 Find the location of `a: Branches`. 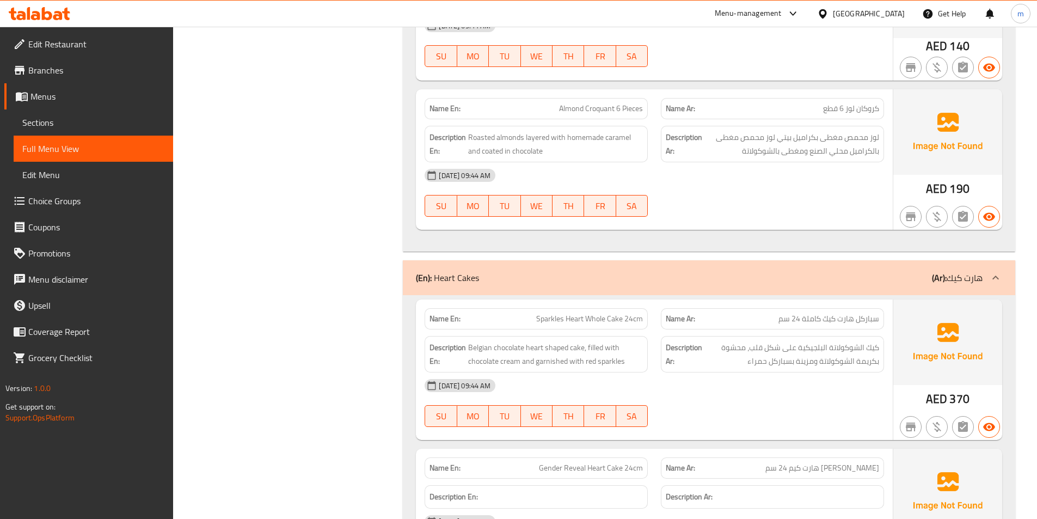

a: Branches is located at coordinates (89, 70).